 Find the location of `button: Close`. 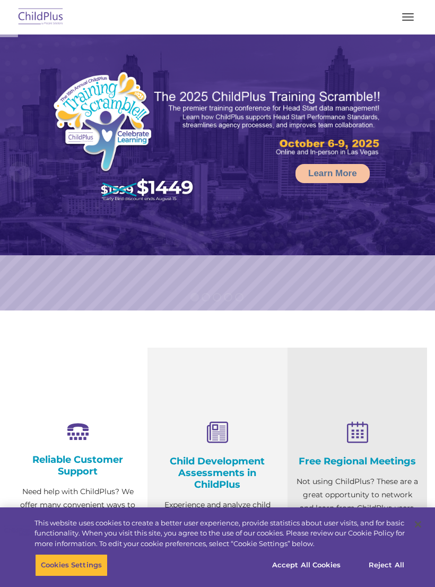

button: Close is located at coordinates (418, 524).